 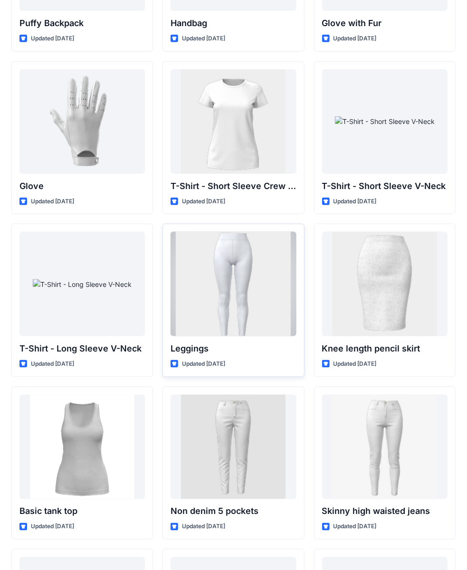 I want to click on p: T-Shirt - Short Sleeve Crew Neck, so click(x=233, y=186).